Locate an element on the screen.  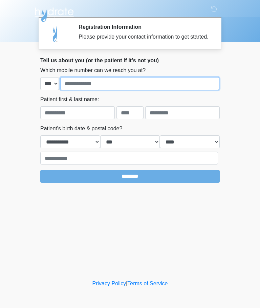
img: Hydrate IV Bar - Arcadia Logo is located at coordinates (54, 14).